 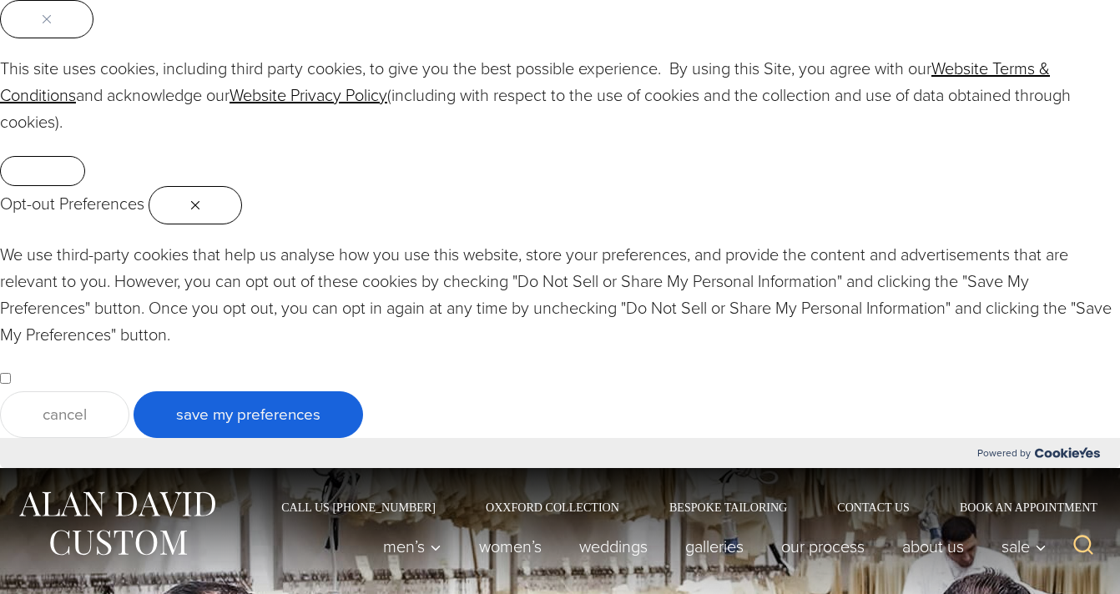 I want to click on a: Contact Us, so click(x=873, y=508).